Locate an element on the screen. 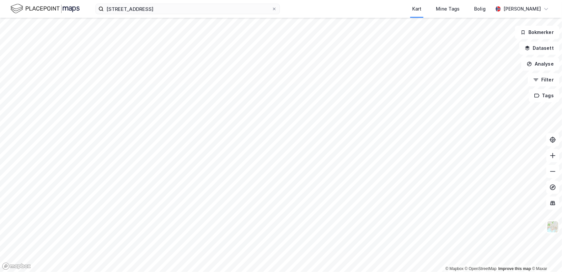 Image resolution: width=562 pixels, height=272 pixels. input: Søk på adresse, matrikkel, gårdeiere, leietakere eller personer is located at coordinates (188, 9).